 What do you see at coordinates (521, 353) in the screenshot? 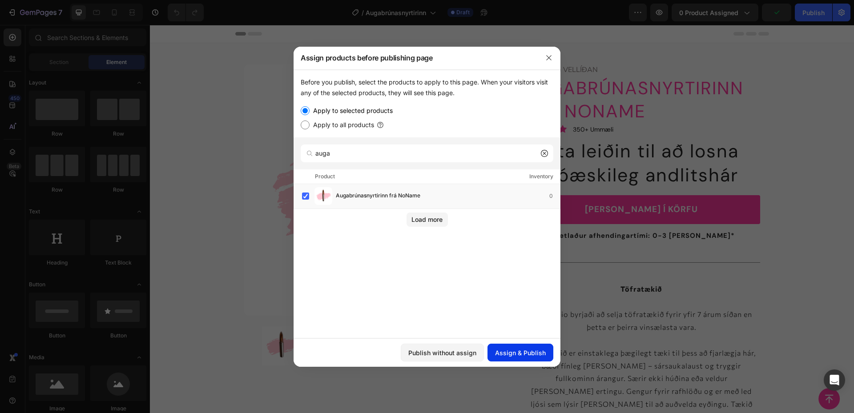
I see `div: Assign & Publish` at bounding box center [521, 353].